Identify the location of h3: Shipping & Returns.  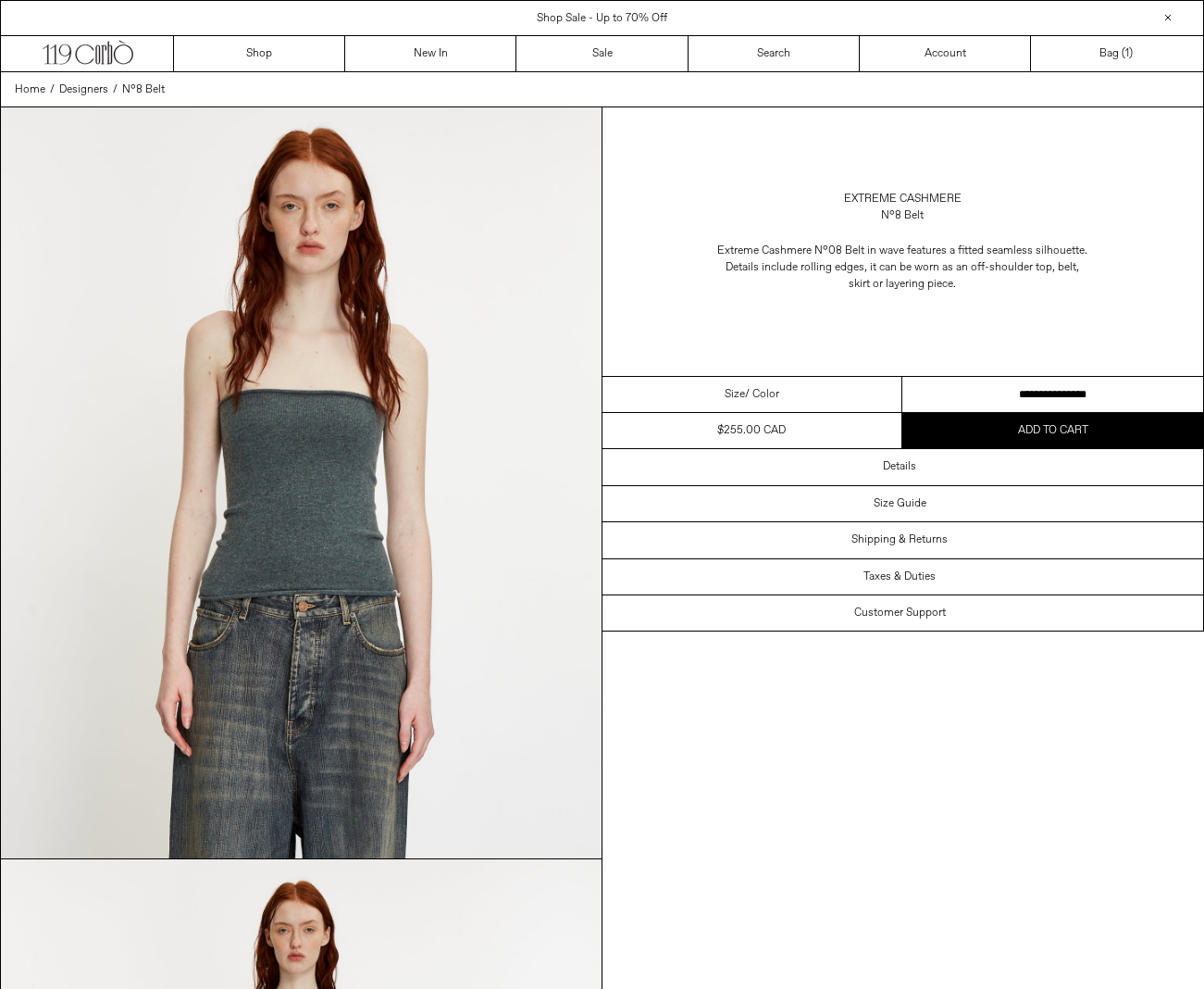
(900, 539).